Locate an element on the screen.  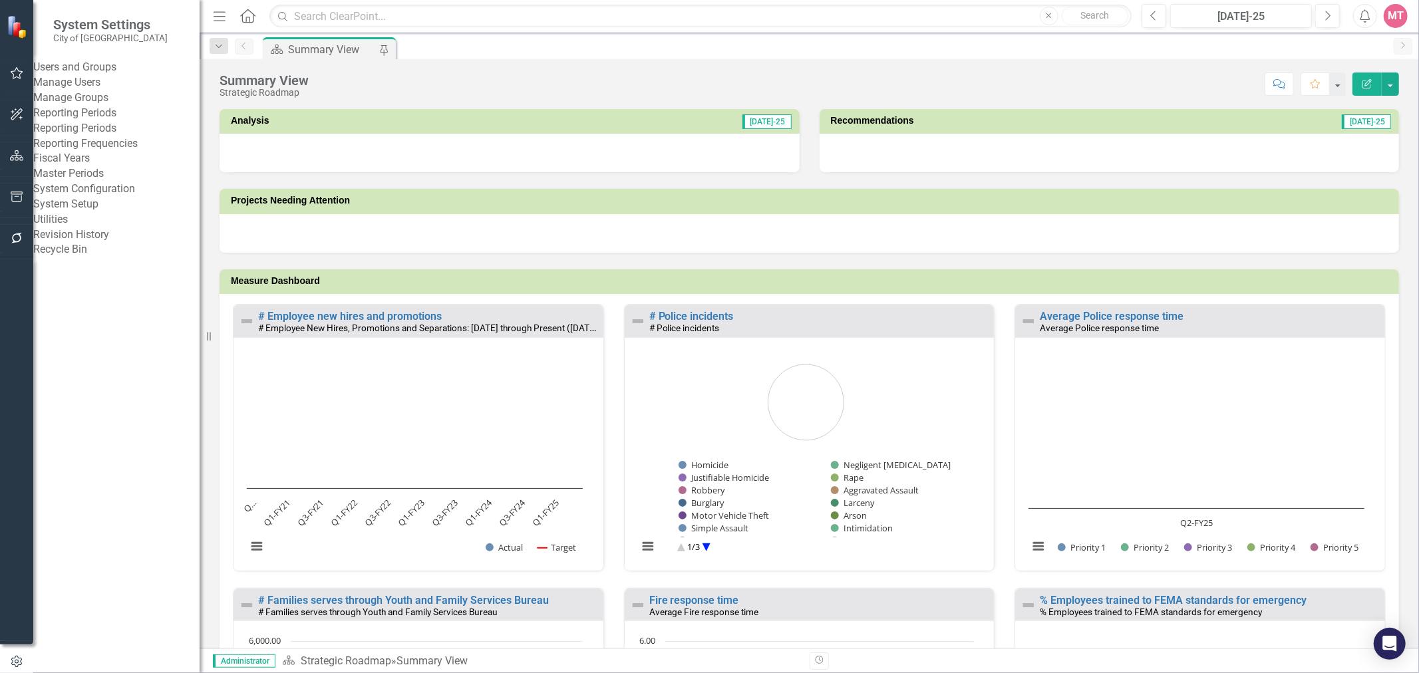
text: Priority 2 is located at coordinates (1151, 548).